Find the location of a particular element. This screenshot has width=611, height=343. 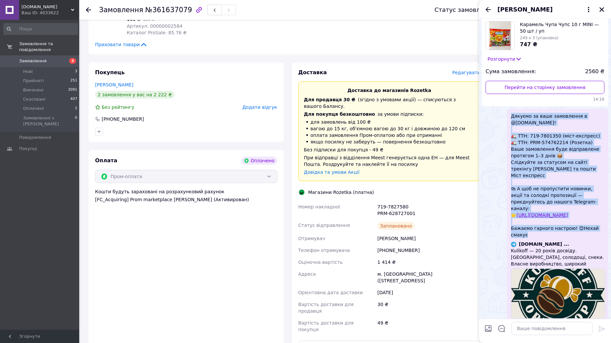

img: 6600910334_w100_h100_karamel-chupa-chups.jpg is located at coordinates (500, 36).